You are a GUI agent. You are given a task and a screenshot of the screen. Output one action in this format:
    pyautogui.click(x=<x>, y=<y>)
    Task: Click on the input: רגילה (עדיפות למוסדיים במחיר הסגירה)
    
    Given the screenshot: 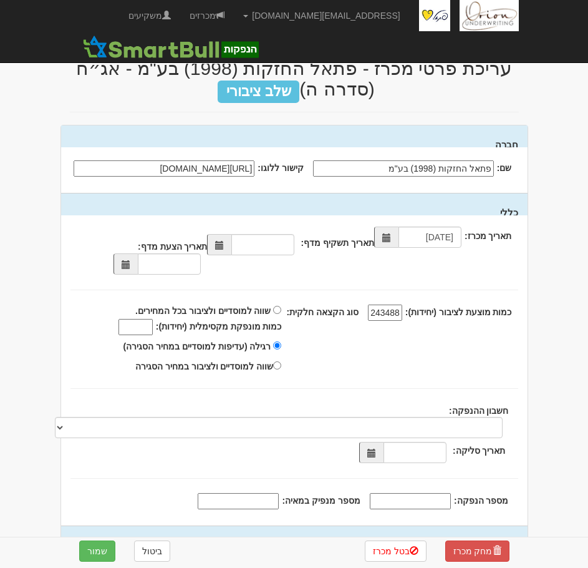 What is the action you would take?
    pyautogui.click(x=277, y=345)
    